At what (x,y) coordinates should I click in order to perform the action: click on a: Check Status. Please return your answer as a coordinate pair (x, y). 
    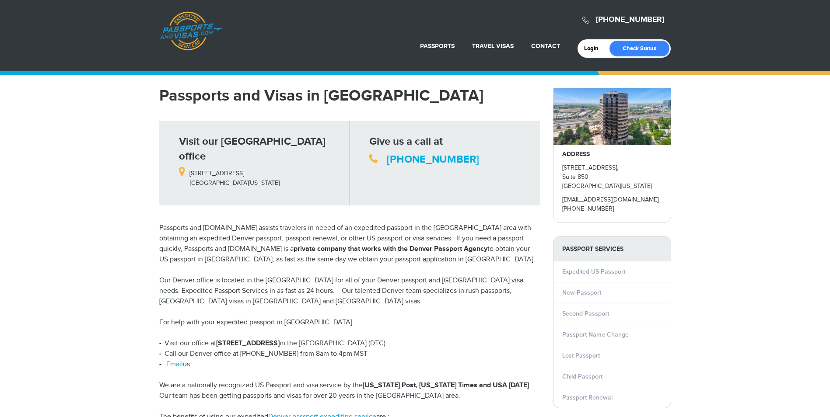
    Looking at the image, I should click on (639, 49).